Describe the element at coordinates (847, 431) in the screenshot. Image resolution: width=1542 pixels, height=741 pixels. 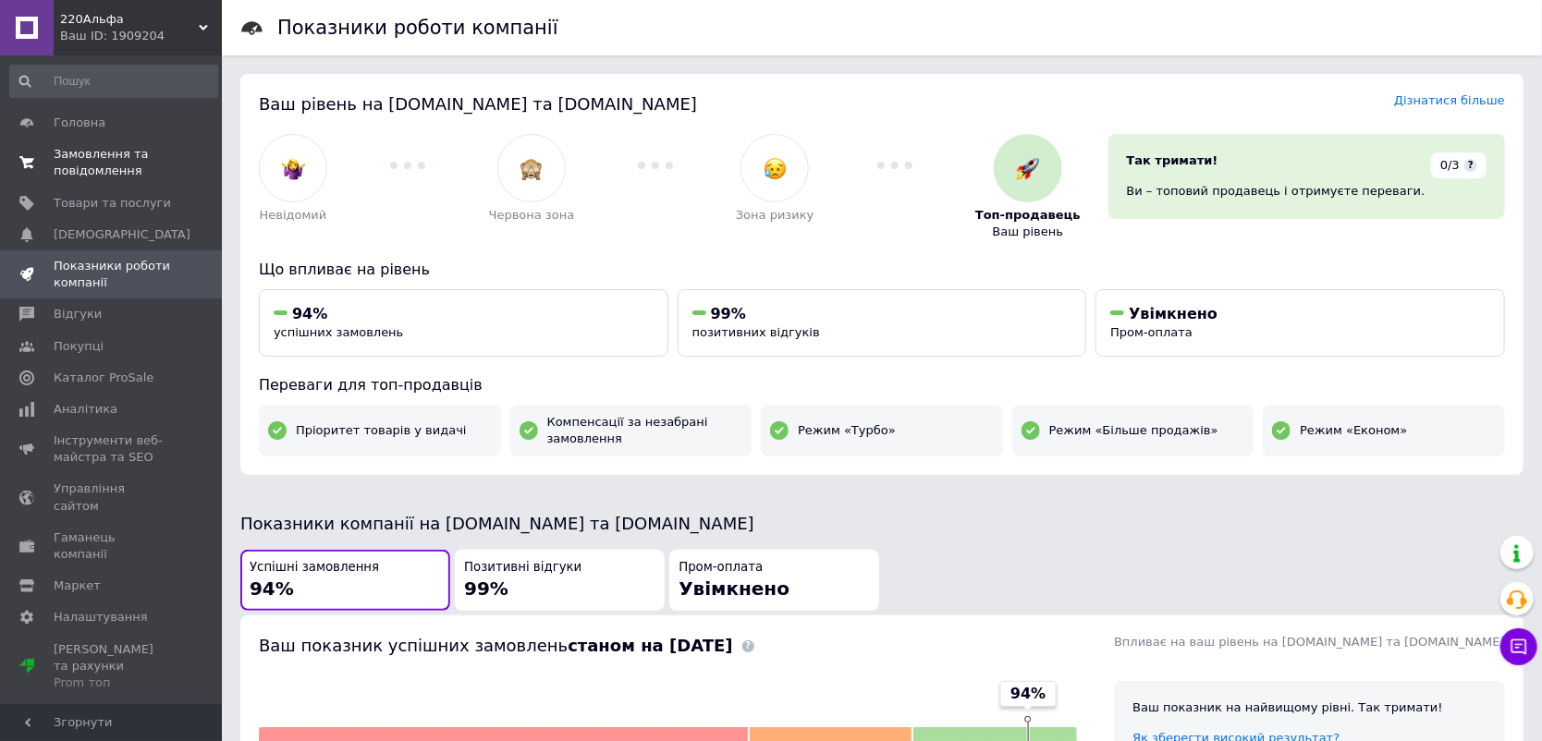
I see `span: Режим «Турбо»` at that location.